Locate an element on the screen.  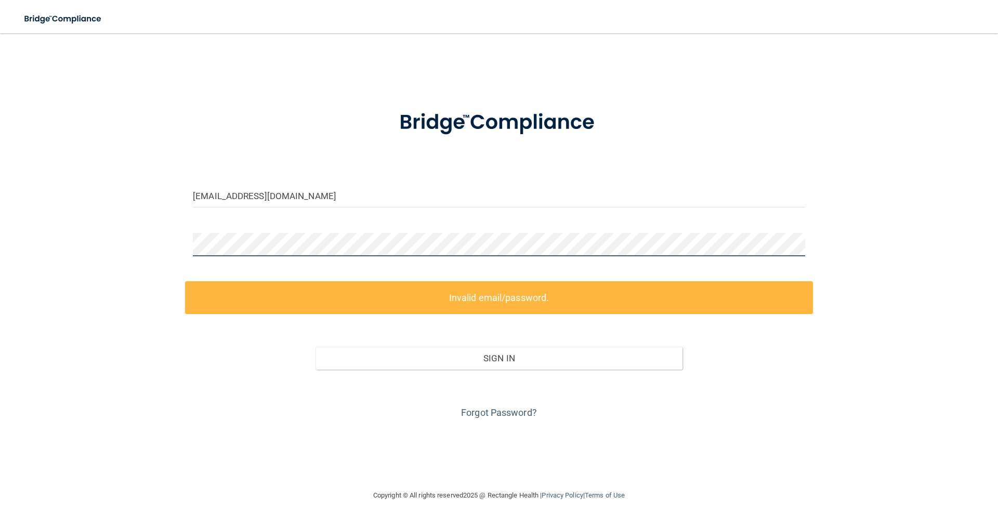
label: Invalid email/password. is located at coordinates (499, 297).